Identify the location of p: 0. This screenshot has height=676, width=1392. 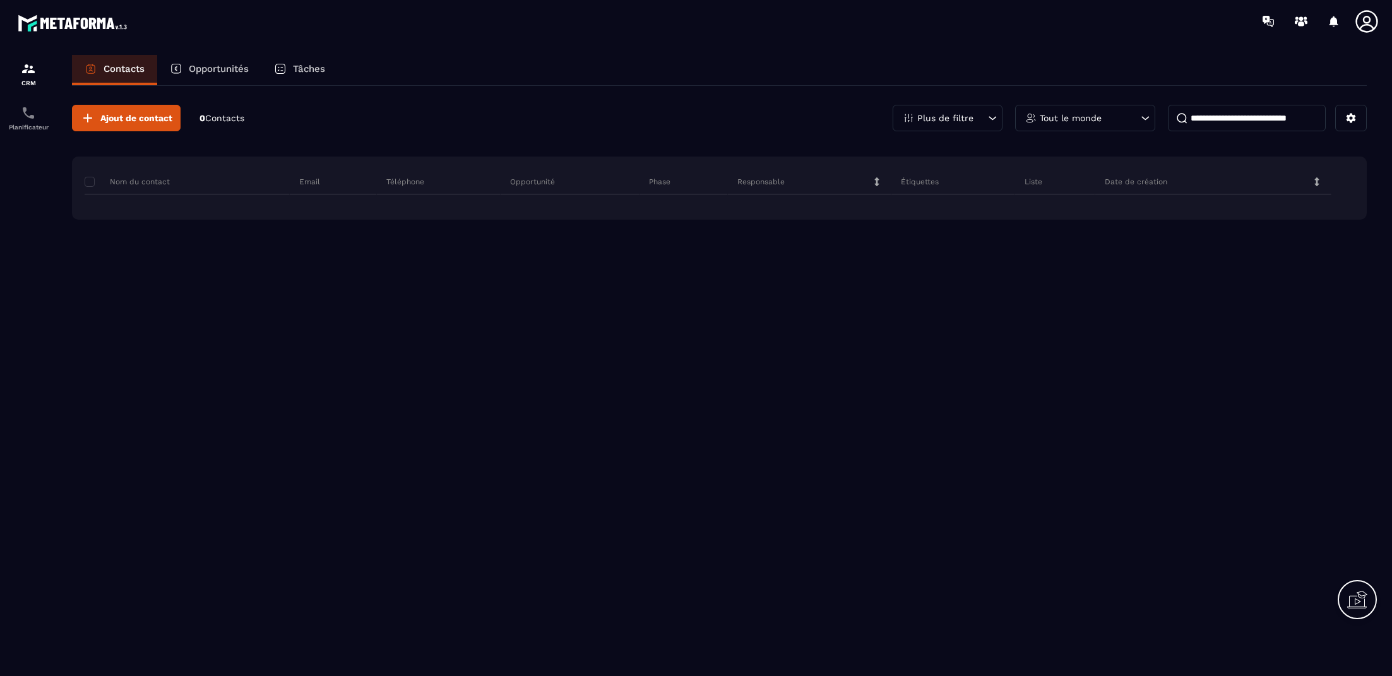
(222, 118).